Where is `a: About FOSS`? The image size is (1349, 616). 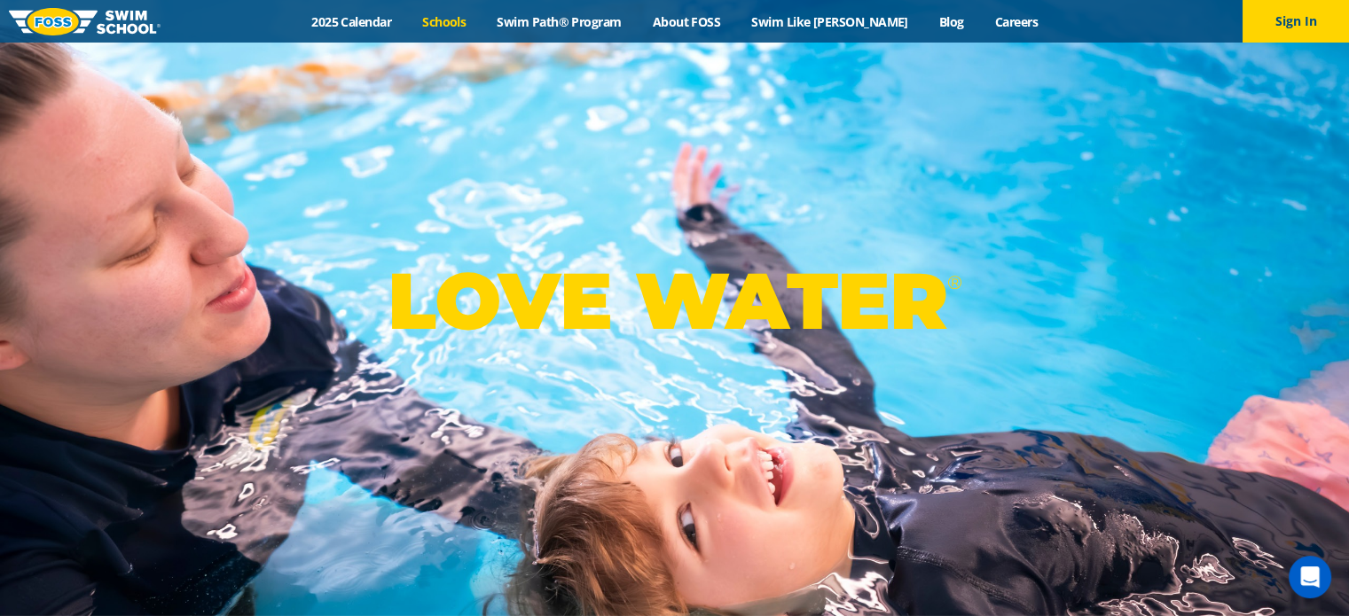 a: About FOSS is located at coordinates (687, 21).